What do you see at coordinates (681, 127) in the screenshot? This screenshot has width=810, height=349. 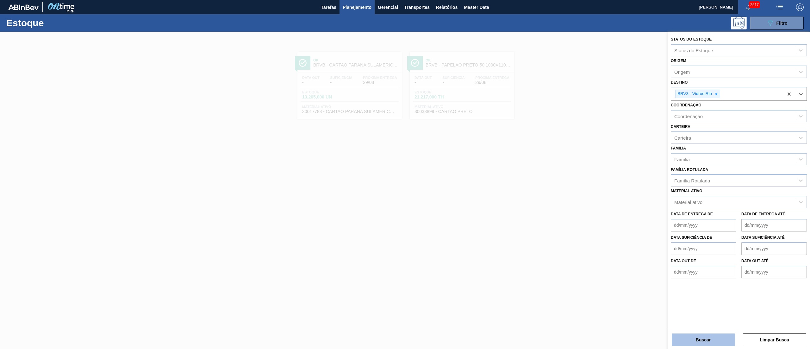 I see `label: Carteira` at bounding box center [681, 127].